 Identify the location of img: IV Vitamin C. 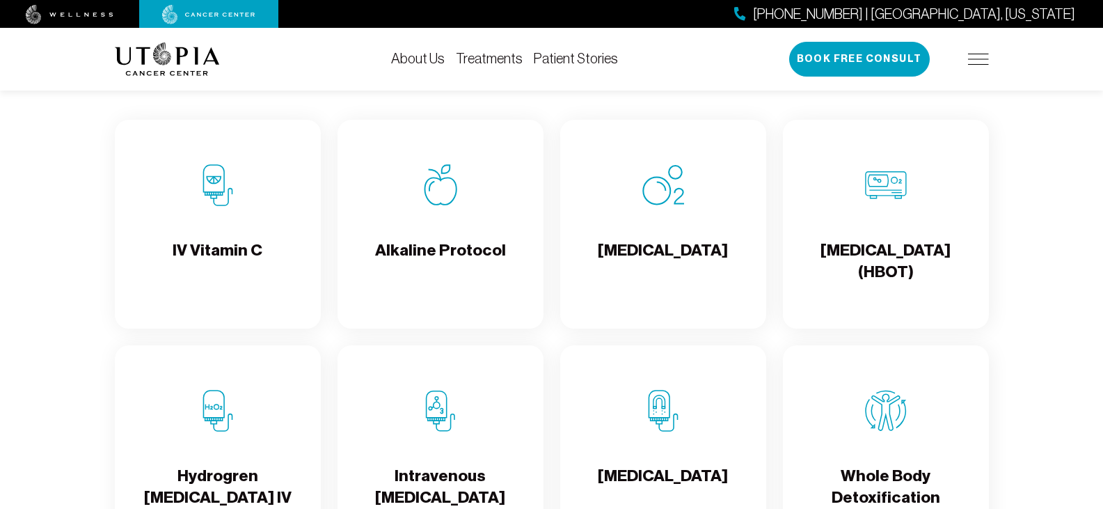
(218, 185).